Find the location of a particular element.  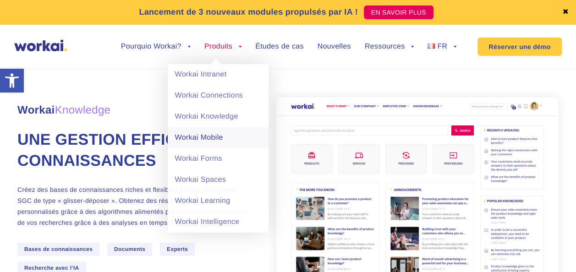

a: Produits is located at coordinates (223, 47).